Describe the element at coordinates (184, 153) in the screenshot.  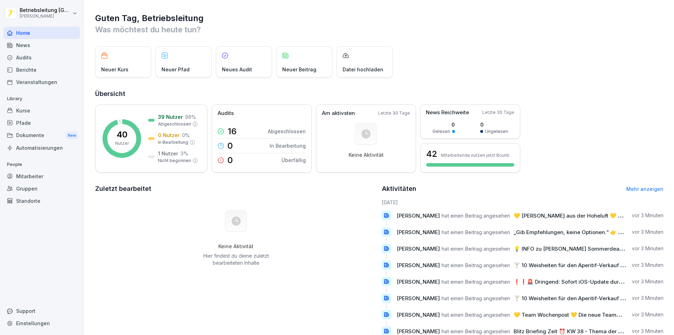
I see `p: 3 %` at that location.